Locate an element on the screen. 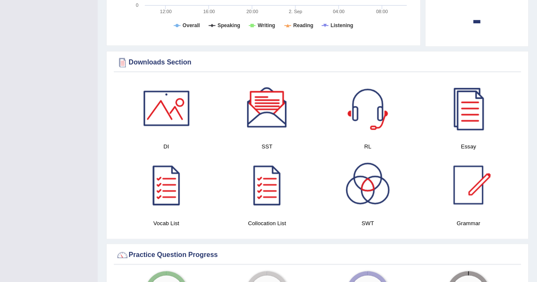 The image size is (537, 282). div: Practice Question Progress is located at coordinates (317, 255).